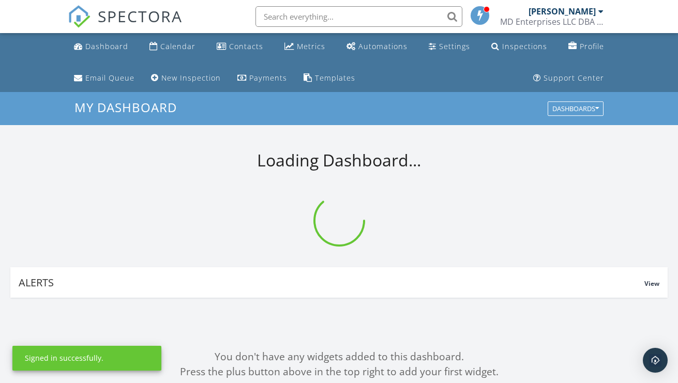 The height and width of the screenshot is (383, 678). What do you see at coordinates (101, 47) in the screenshot?
I see `a: Dashboard` at bounding box center [101, 47].